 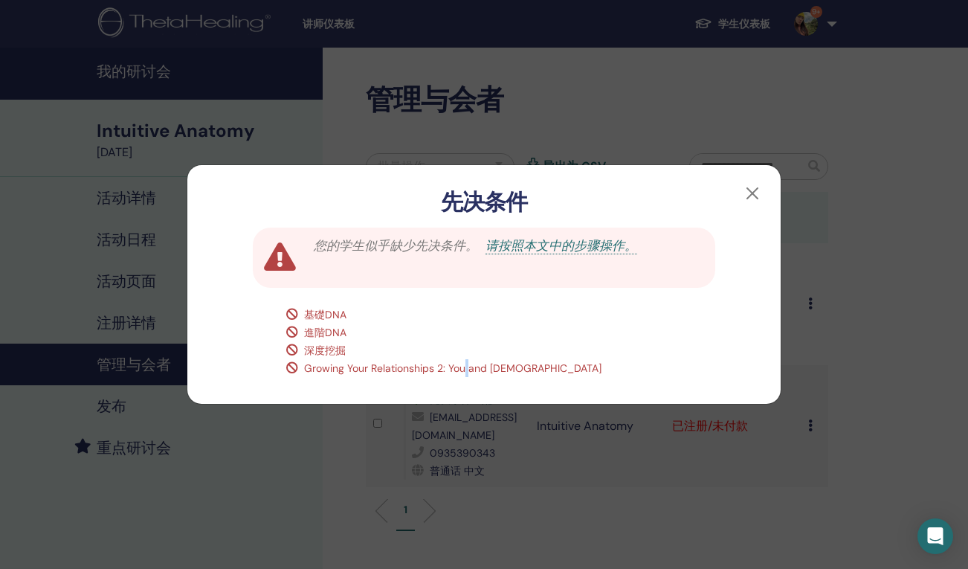 I want to click on span: 您的学生似乎缺少先决条件。, so click(x=396, y=245).